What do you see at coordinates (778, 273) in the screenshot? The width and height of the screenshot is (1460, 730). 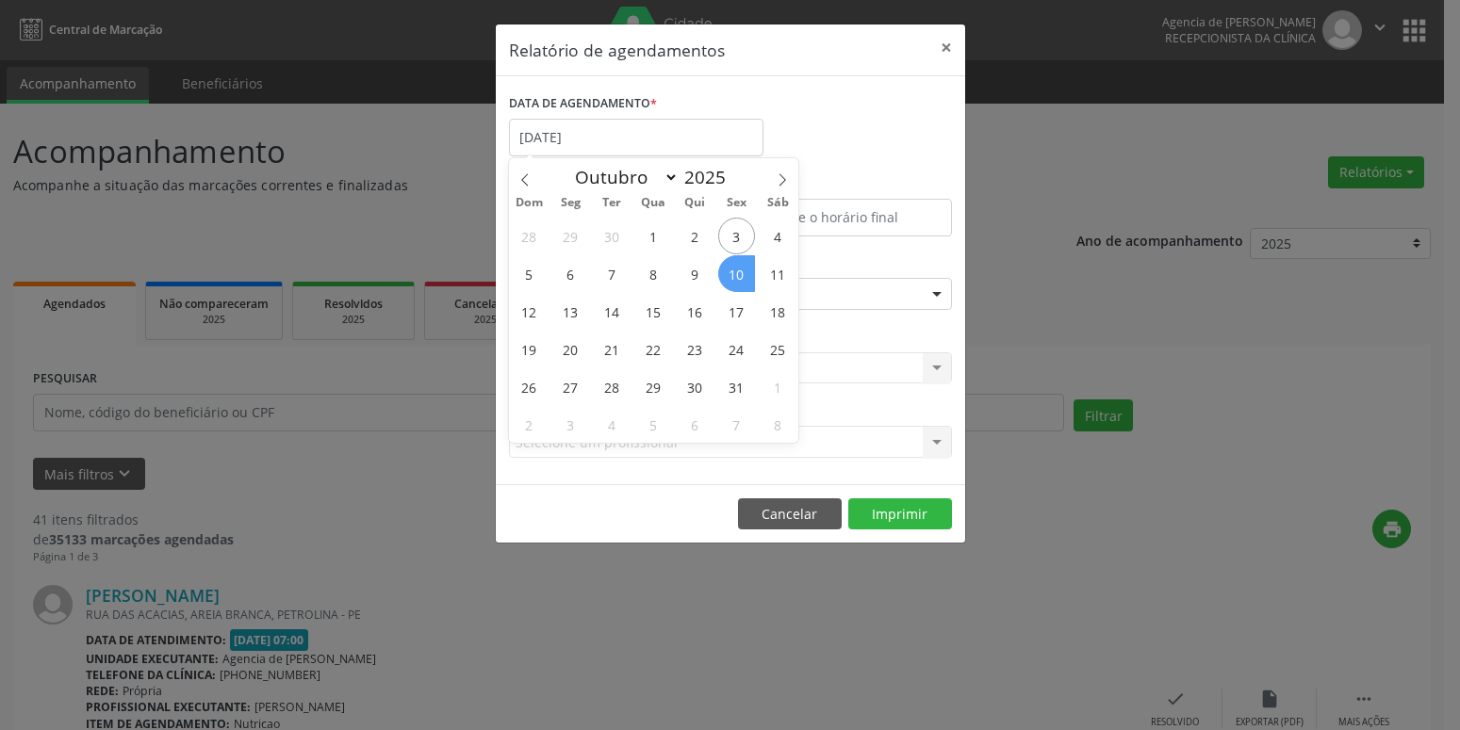 I see `span: Outubro 11, 2025` at bounding box center [778, 273].